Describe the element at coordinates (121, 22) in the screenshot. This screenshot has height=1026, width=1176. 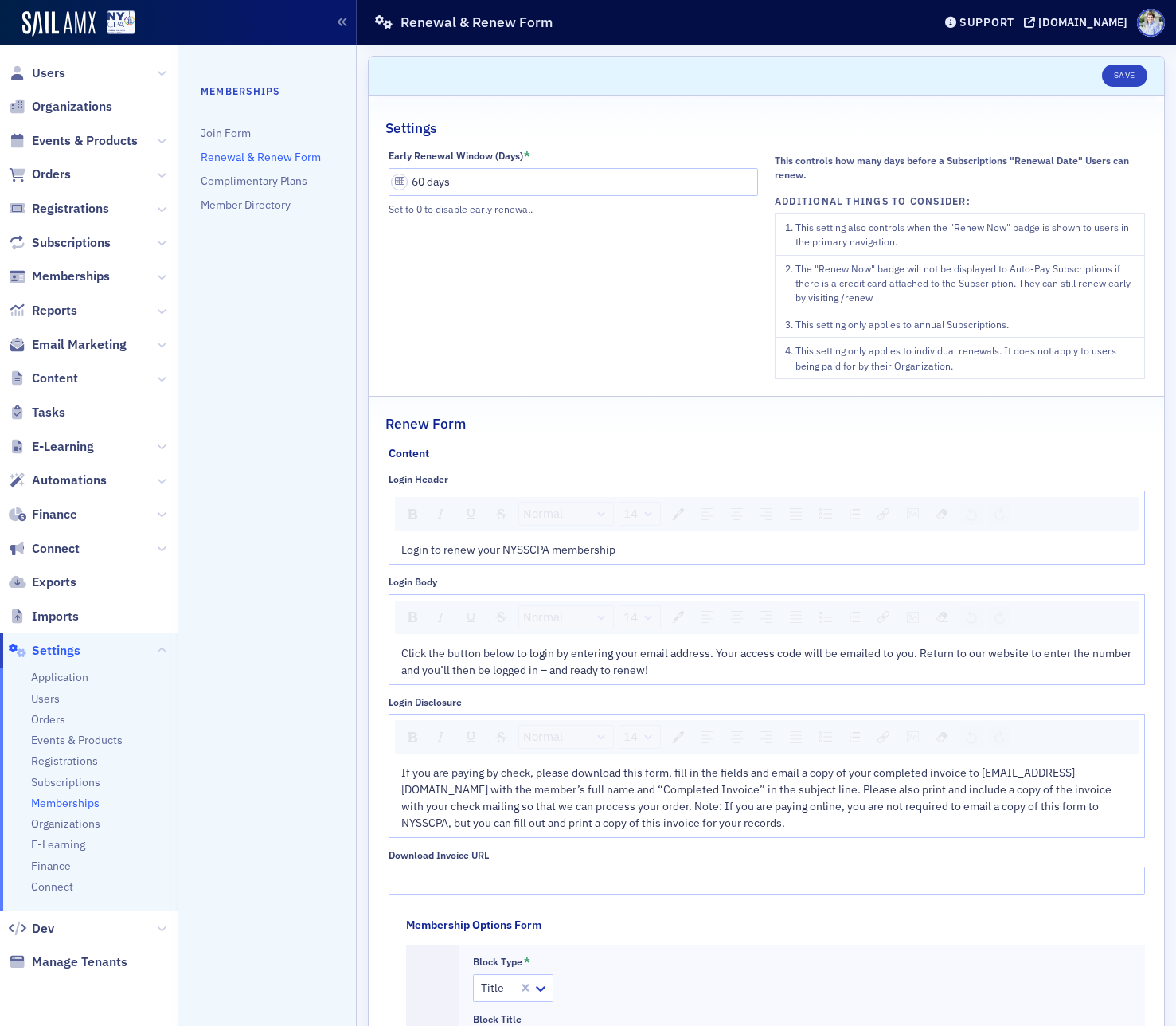
I see `img: SailAMX` at that location.